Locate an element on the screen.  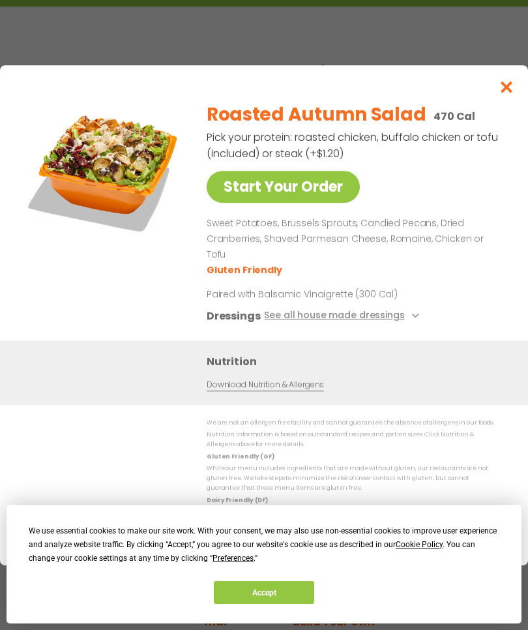
div: We use essential cookies to make our site work. With your consent, we may also use non-essential ... is located at coordinates (263, 544).